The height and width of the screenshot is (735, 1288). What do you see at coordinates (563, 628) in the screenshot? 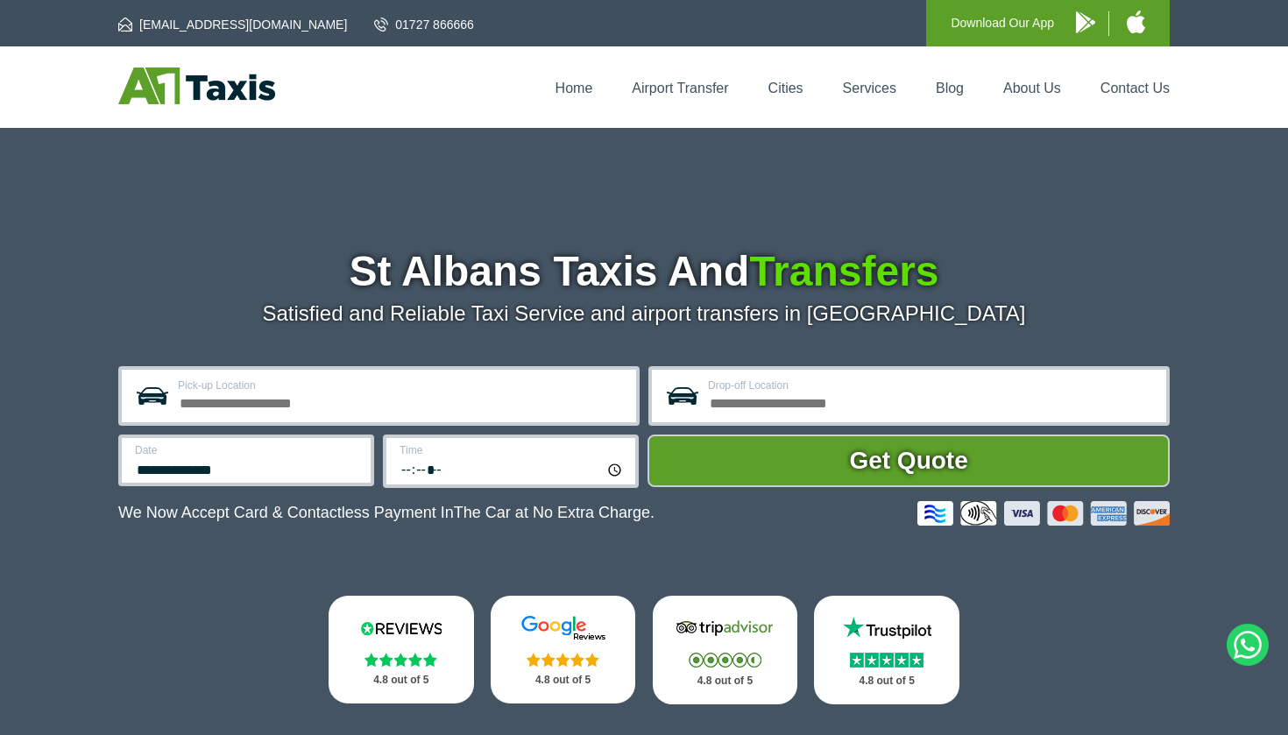
I see `img: Google` at bounding box center [563, 628].